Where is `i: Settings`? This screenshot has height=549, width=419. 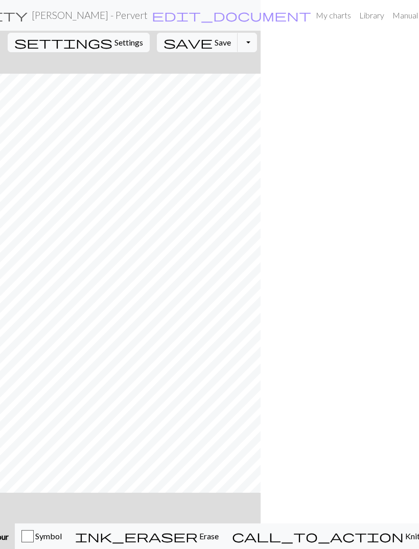
i: Settings is located at coordinates (63, 42).